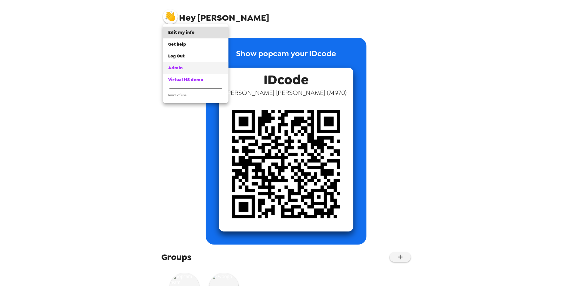 The height and width of the screenshot is (286, 572). I want to click on span: Edit my info, so click(181, 32).